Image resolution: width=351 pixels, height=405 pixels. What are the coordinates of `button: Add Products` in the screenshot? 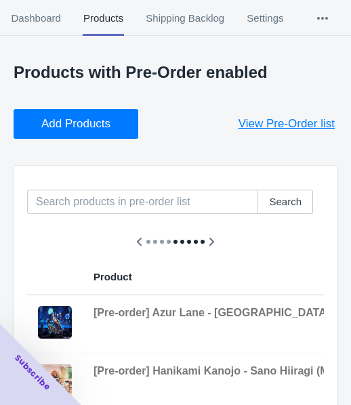 It's located at (76, 124).